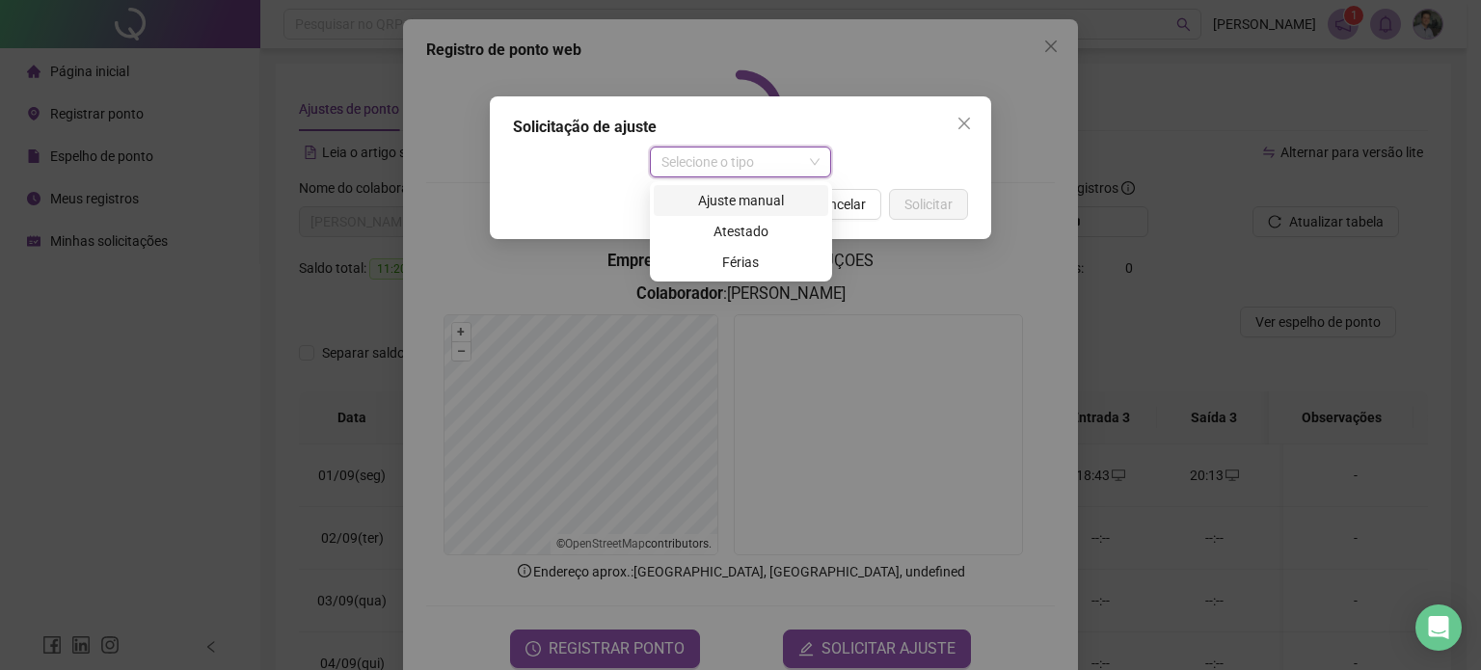  What do you see at coordinates (741, 201) in the screenshot?
I see `div: Ajuste manual` at bounding box center [741, 201].